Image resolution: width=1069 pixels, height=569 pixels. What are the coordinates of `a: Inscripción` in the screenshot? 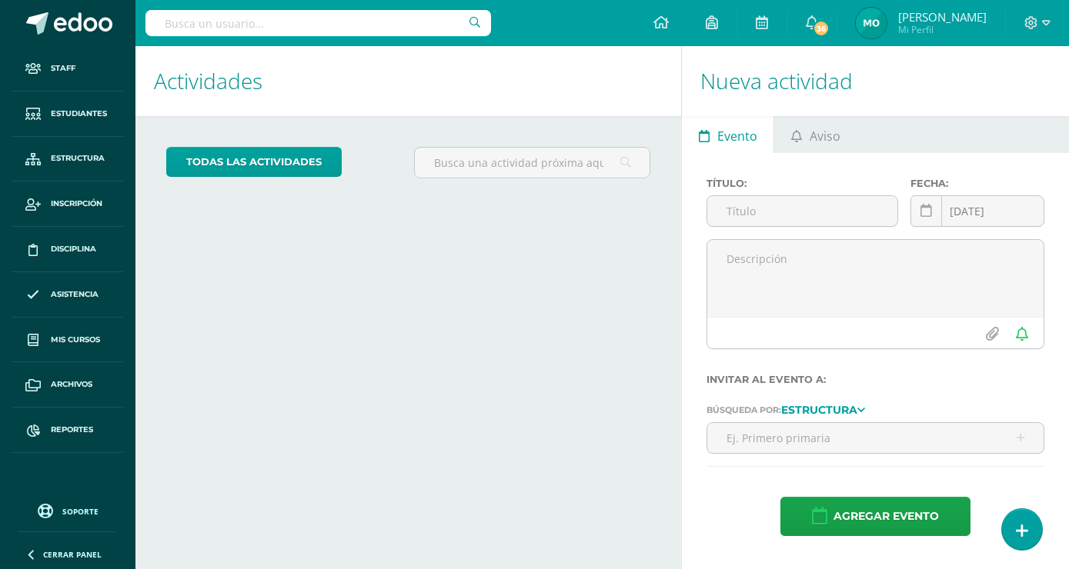 It's located at (68, 204).